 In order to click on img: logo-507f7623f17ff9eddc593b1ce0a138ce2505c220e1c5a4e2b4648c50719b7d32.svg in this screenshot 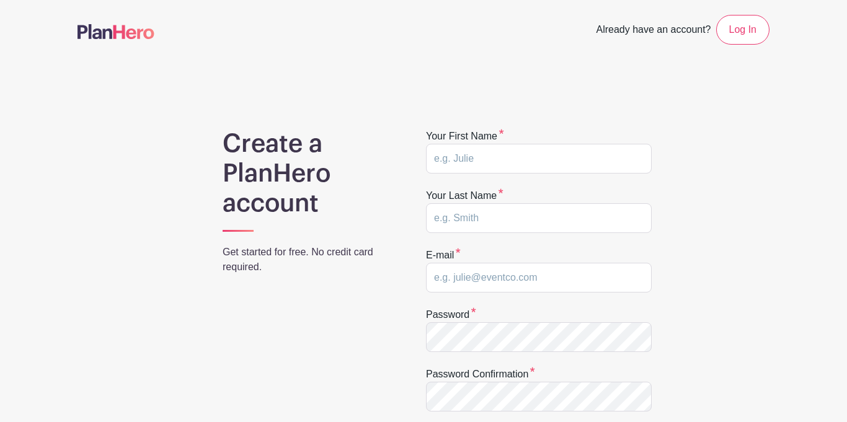, I will do `click(116, 32)`.